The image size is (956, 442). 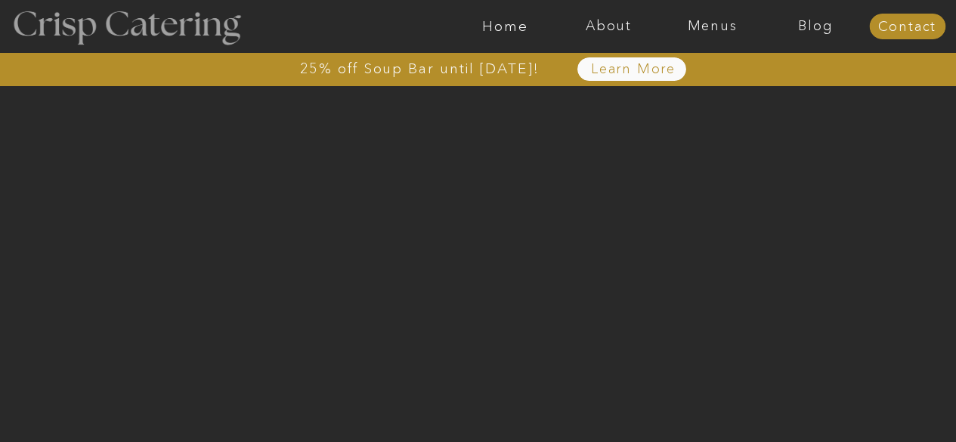 I want to click on a: Contact, so click(x=906, y=27).